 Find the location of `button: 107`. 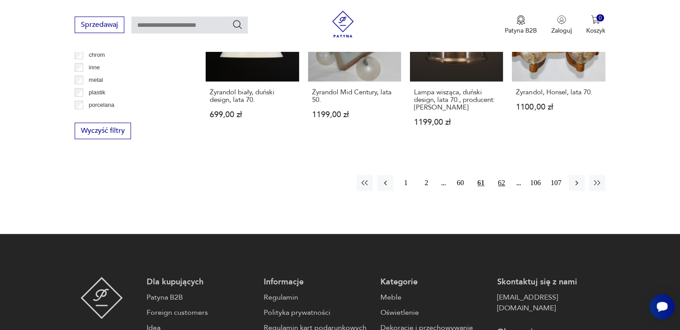

button: 107 is located at coordinates (556, 183).